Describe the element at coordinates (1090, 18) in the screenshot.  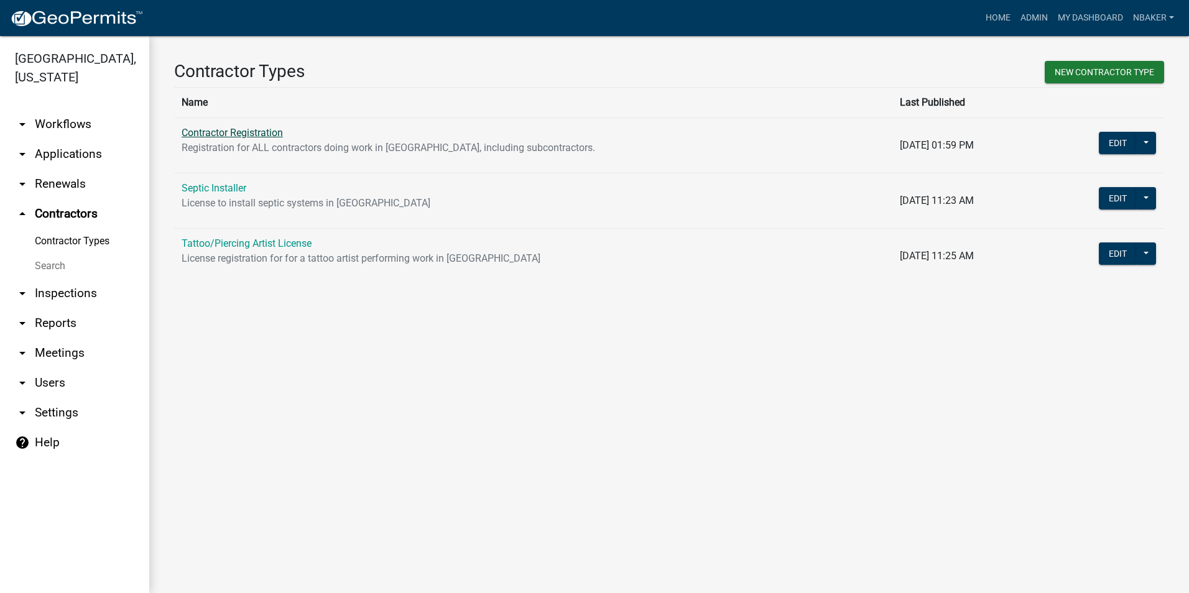
I see `a: My Dashboard` at that location.